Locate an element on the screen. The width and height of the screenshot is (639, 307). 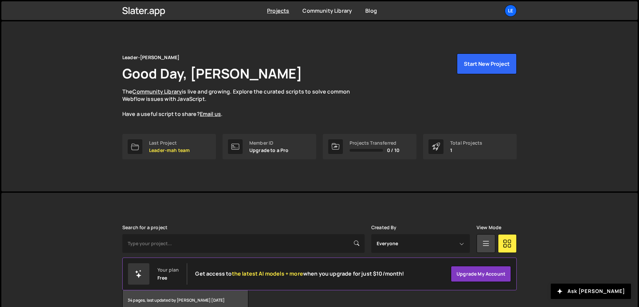
p: Leader-mah team is located at coordinates (169, 150).